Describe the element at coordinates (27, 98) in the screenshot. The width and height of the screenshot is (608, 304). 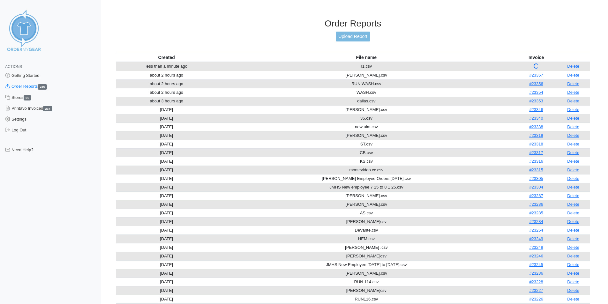
I see `span: 61` at that location.